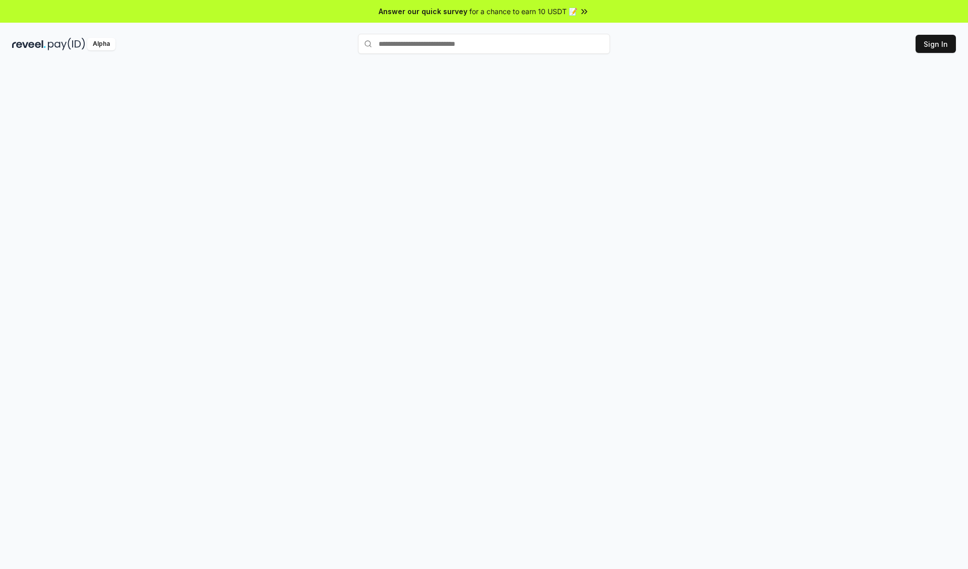 The image size is (968, 569). Describe the element at coordinates (29, 44) in the screenshot. I see `img: reveel_dark` at that location.